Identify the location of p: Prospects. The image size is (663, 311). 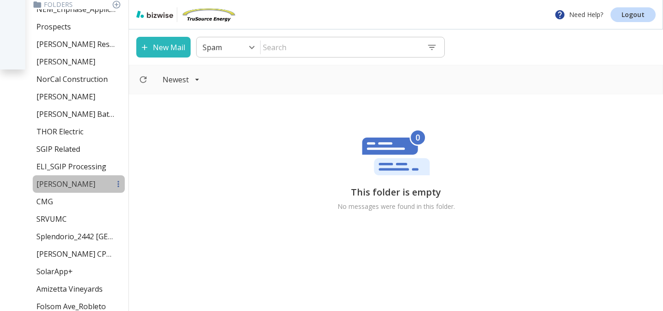
(53, 27).